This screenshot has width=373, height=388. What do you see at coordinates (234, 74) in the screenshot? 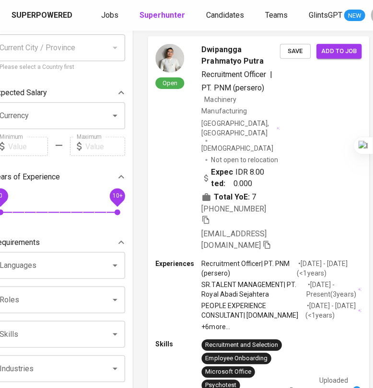
I see `span: Recruitment Officer` at bounding box center [234, 74].